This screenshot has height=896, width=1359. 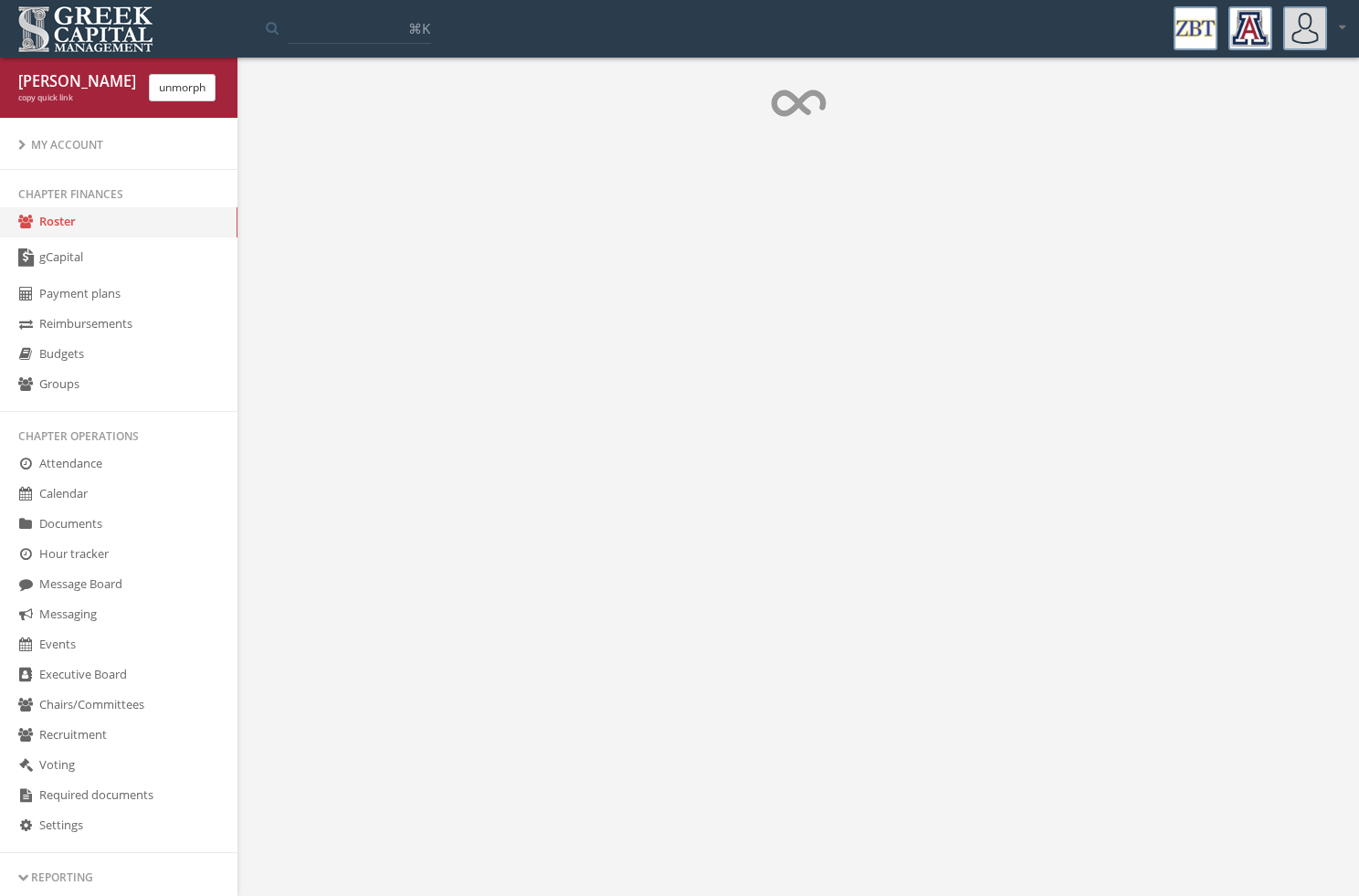 I want to click on div: My Account, so click(x=119, y=145).